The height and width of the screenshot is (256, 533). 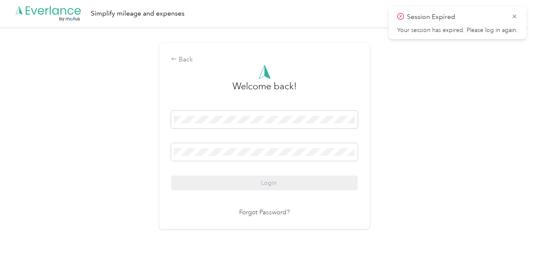 I want to click on div: Back, so click(x=265, y=60).